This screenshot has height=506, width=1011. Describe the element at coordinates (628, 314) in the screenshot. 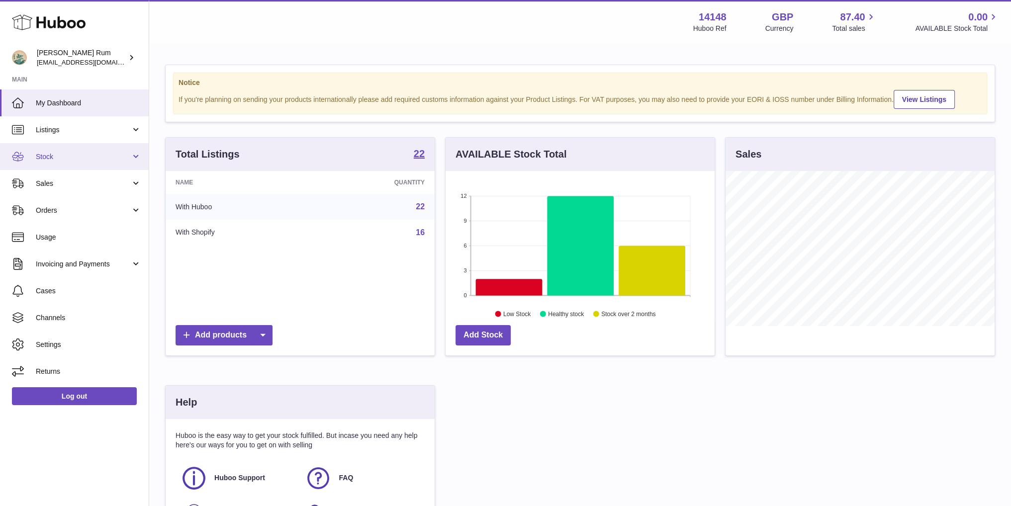

I see `text: Stock over 2 months` at that location.